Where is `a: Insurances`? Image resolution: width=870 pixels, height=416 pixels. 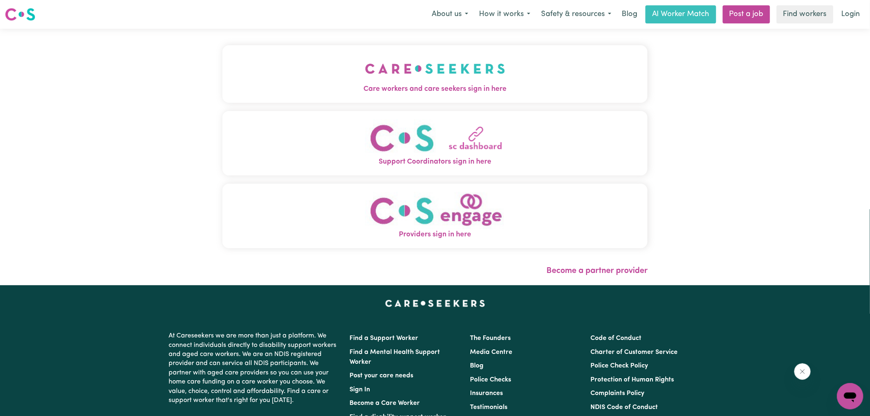
a: Insurances is located at coordinates (487, 394).